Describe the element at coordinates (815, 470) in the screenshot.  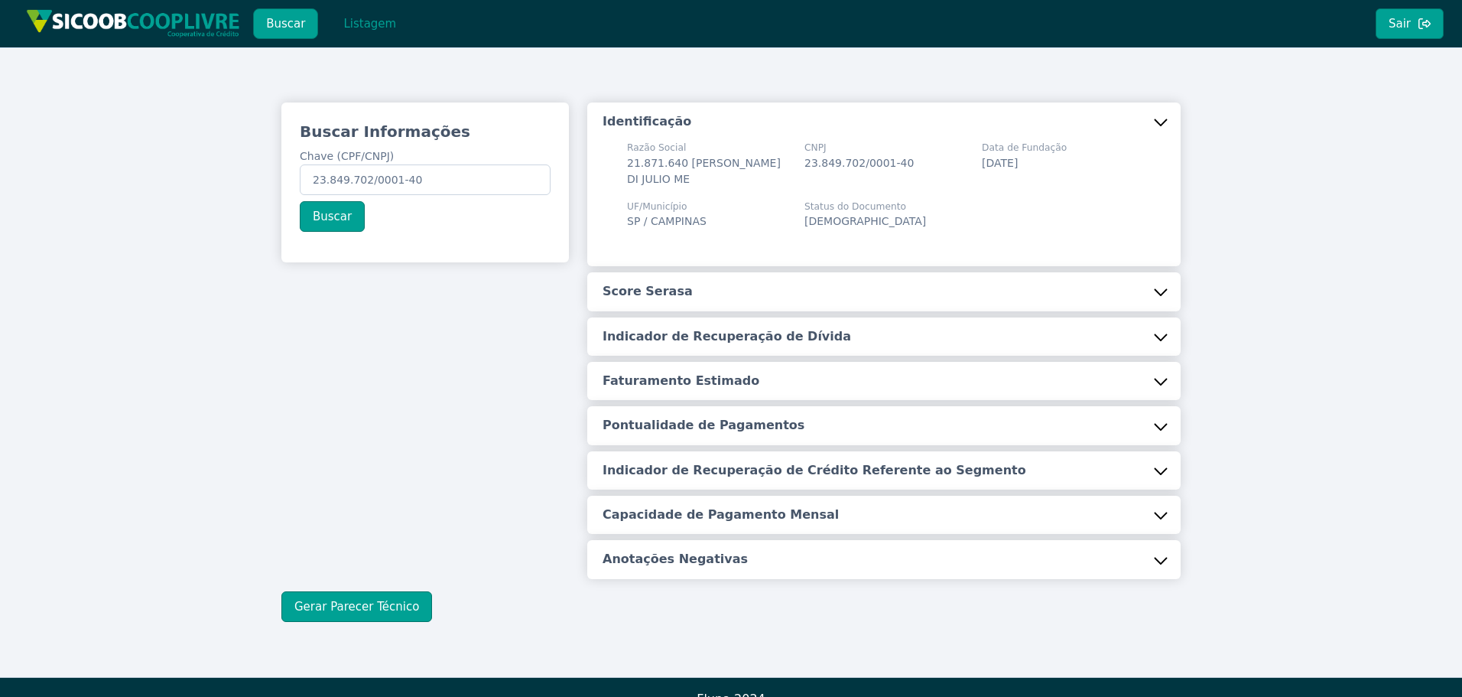
I see `h5: Indicador de Recuperação de Crédito Referente ao Segmento` at that location.